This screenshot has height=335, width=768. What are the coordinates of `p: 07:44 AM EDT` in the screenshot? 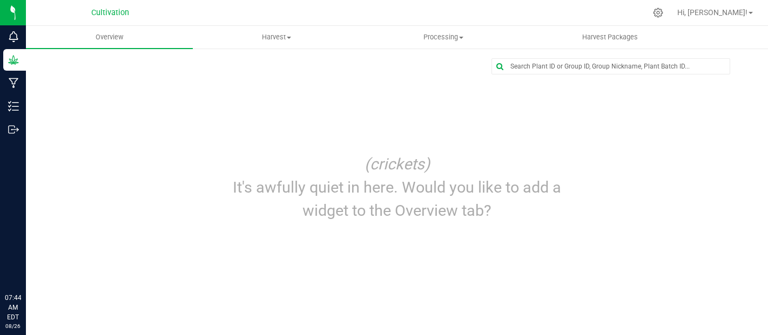 It's located at (13, 308).